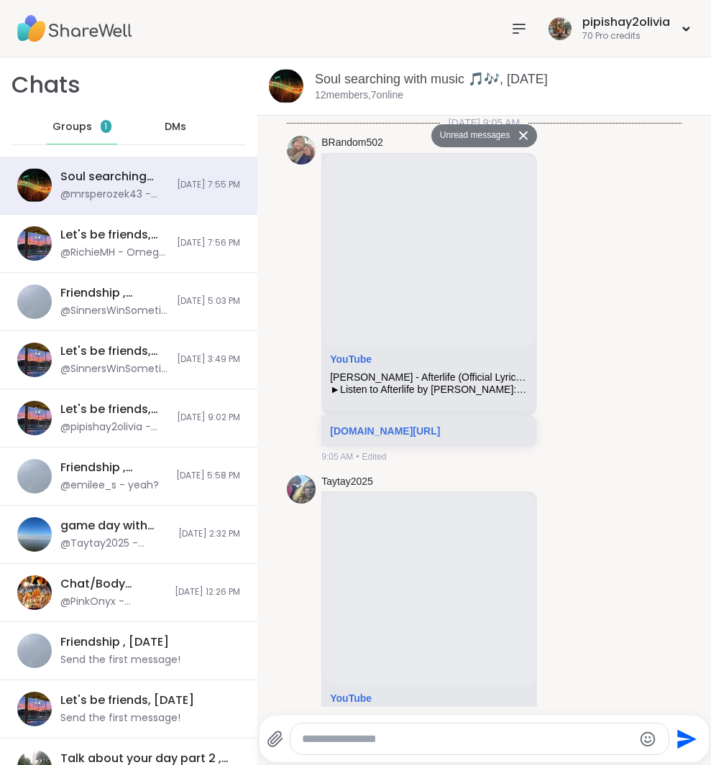 The image size is (711, 765). I want to click on h1: Chats, so click(46, 85).